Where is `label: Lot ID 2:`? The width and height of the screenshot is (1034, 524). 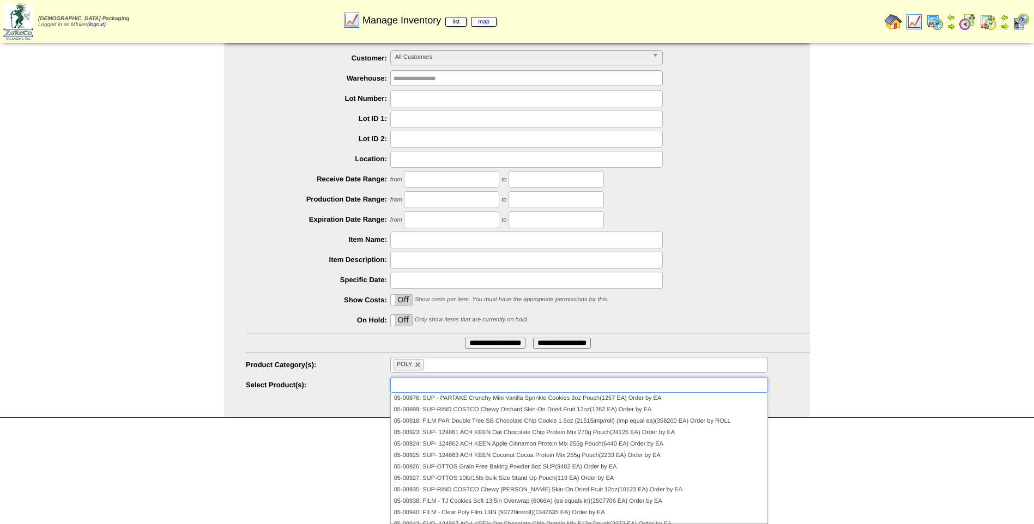 label: Lot ID 2: is located at coordinates (318, 138).